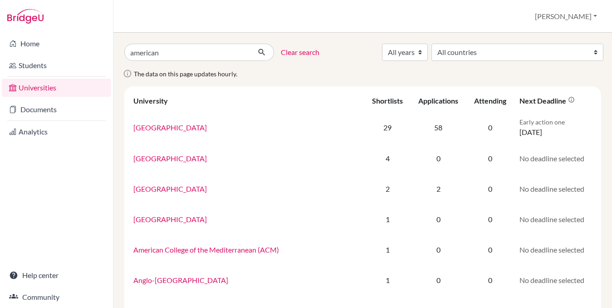  Describe the element at coordinates (246, 101) in the screenshot. I see `th: University` at that location.